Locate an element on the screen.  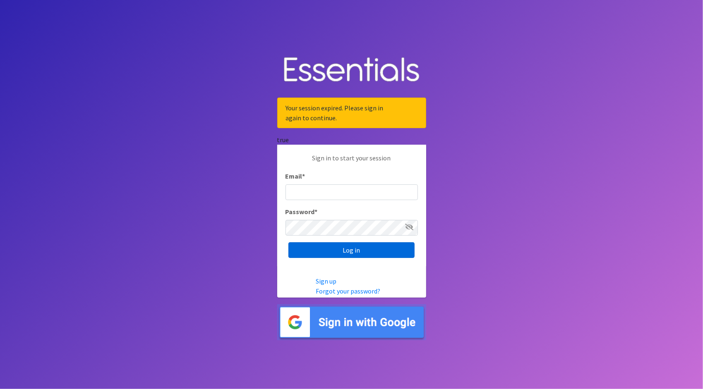
img: Sign in with Google is located at coordinates (352, 322).